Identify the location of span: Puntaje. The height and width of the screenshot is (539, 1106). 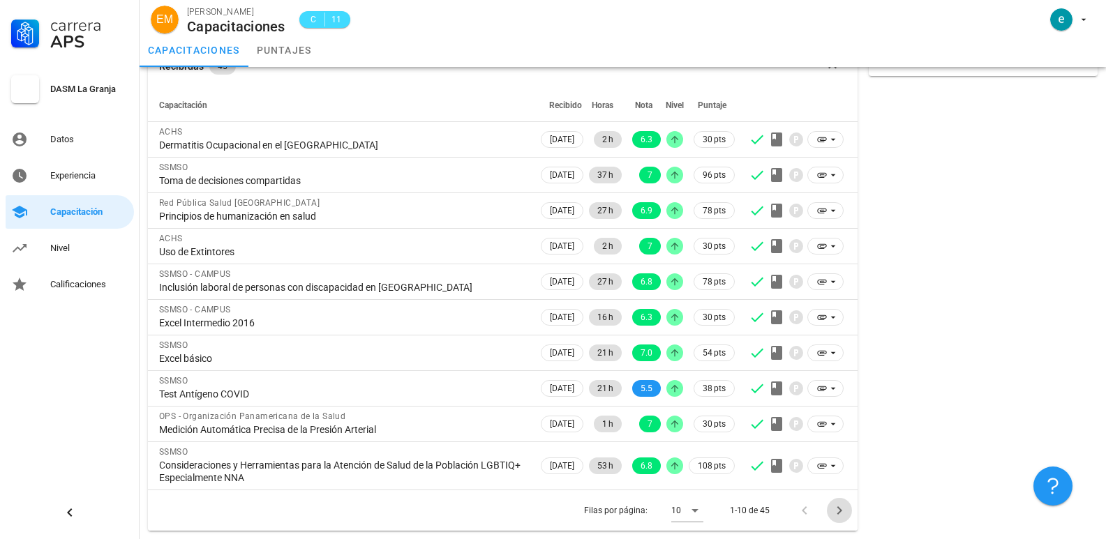
(711, 105).